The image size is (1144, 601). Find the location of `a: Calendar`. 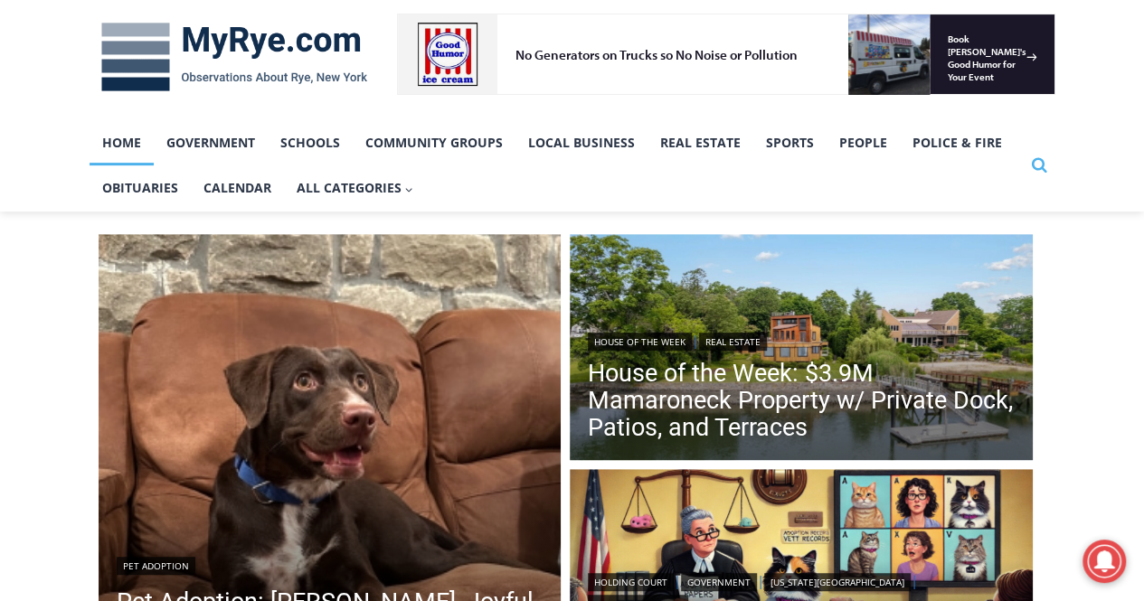

a: Calendar is located at coordinates (237, 188).